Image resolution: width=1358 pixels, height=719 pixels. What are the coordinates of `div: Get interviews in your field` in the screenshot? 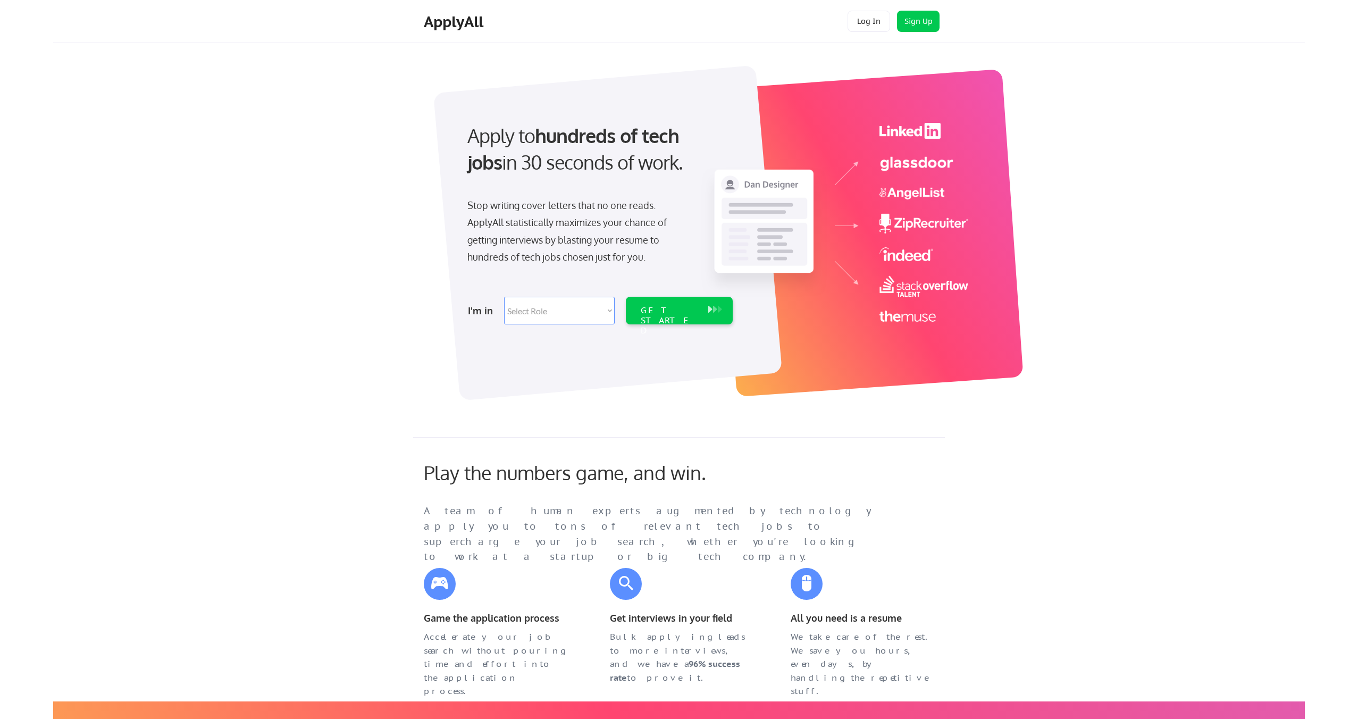 It's located at (682, 618).